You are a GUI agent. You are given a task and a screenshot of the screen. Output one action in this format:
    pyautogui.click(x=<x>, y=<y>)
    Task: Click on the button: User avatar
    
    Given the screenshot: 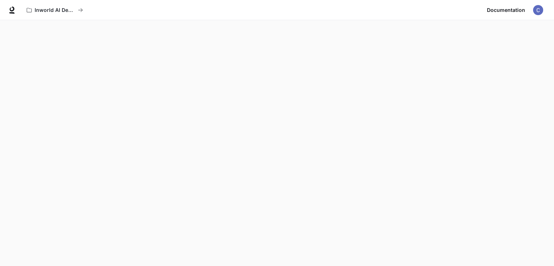 What is the action you would take?
    pyautogui.click(x=539, y=10)
    